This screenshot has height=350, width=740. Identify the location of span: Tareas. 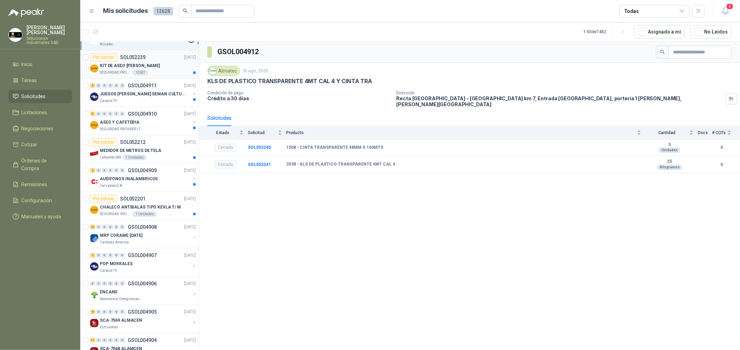
(29, 80).